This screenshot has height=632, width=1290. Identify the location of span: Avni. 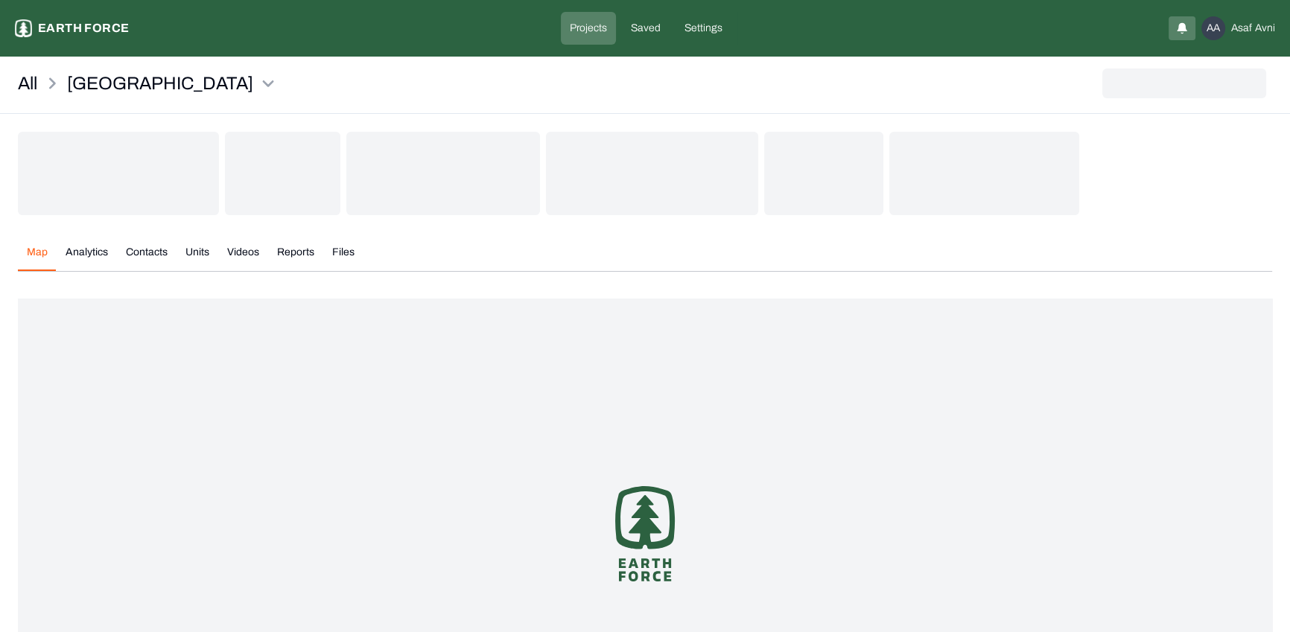
(1265, 28).